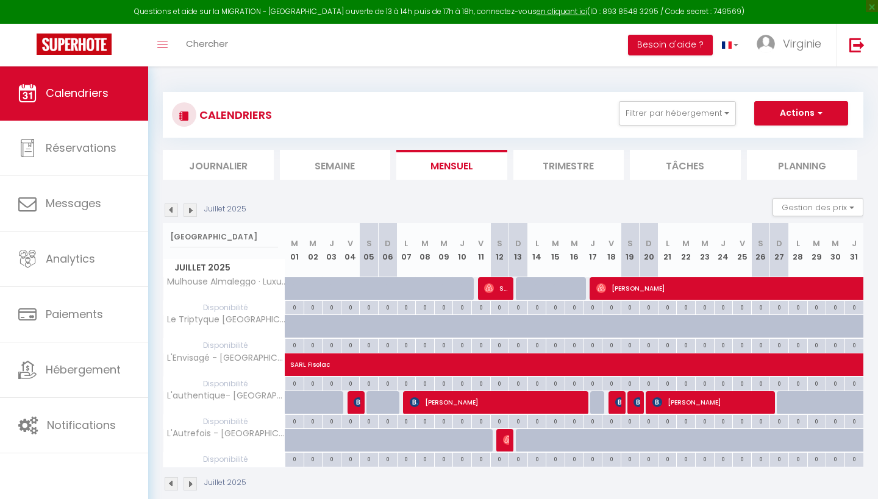 The height and width of the screenshot is (499, 878). Describe the element at coordinates (611, 250) in the screenshot. I see `th: 18` at that location.